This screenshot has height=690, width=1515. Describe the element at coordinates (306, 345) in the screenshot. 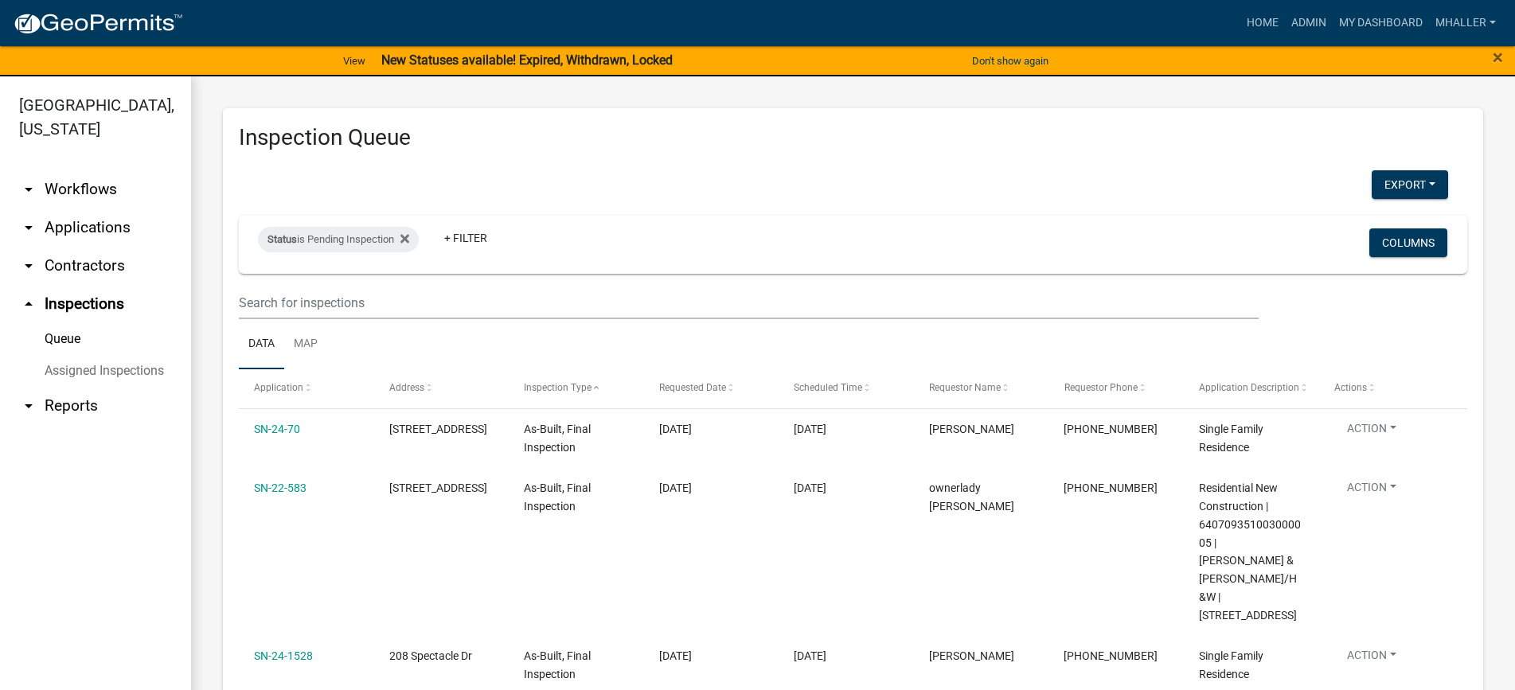

I see `a: Map` at that location.